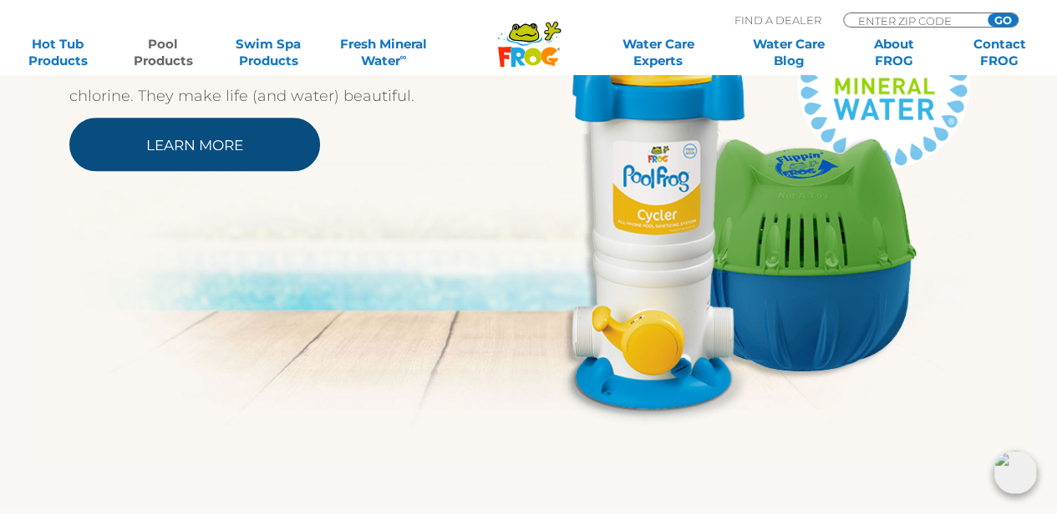  I want to click on a: Water CareExperts, so click(657, 53).